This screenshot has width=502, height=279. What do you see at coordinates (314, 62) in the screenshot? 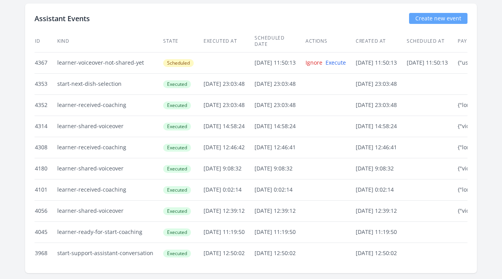
I see `a: Ignore` at bounding box center [314, 62].